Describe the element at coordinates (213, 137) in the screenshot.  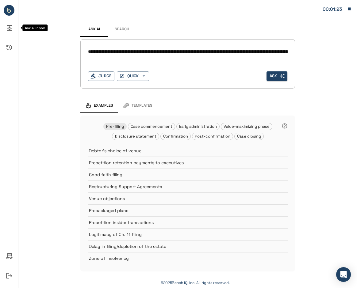
I see `div: Post-confirmation` at that location.